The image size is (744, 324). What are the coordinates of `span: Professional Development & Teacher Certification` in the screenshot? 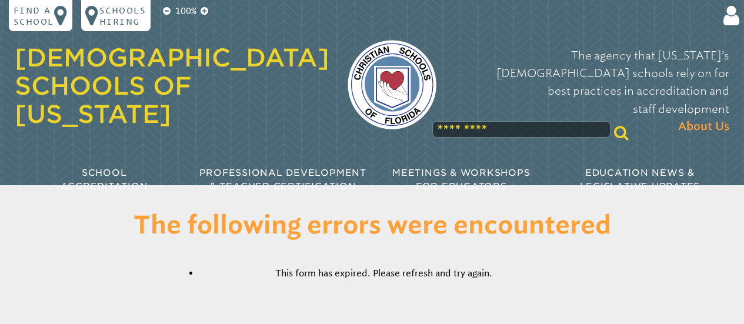 It's located at (283, 179).